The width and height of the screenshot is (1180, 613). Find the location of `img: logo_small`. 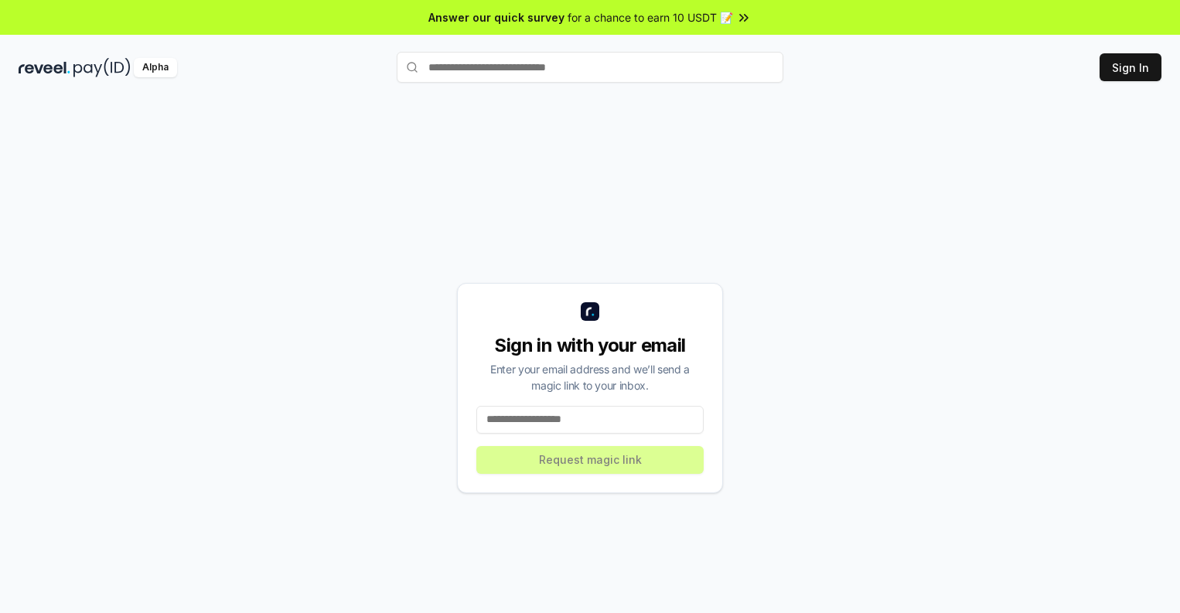

img: logo_small is located at coordinates (590, 311).